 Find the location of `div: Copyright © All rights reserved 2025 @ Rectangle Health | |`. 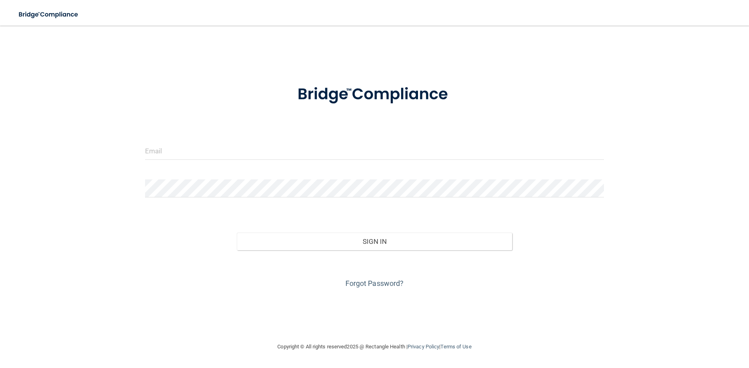

div: Copyright © All rights reserved 2025 @ Rectangle Health | | is located at coordinates (375, 347).